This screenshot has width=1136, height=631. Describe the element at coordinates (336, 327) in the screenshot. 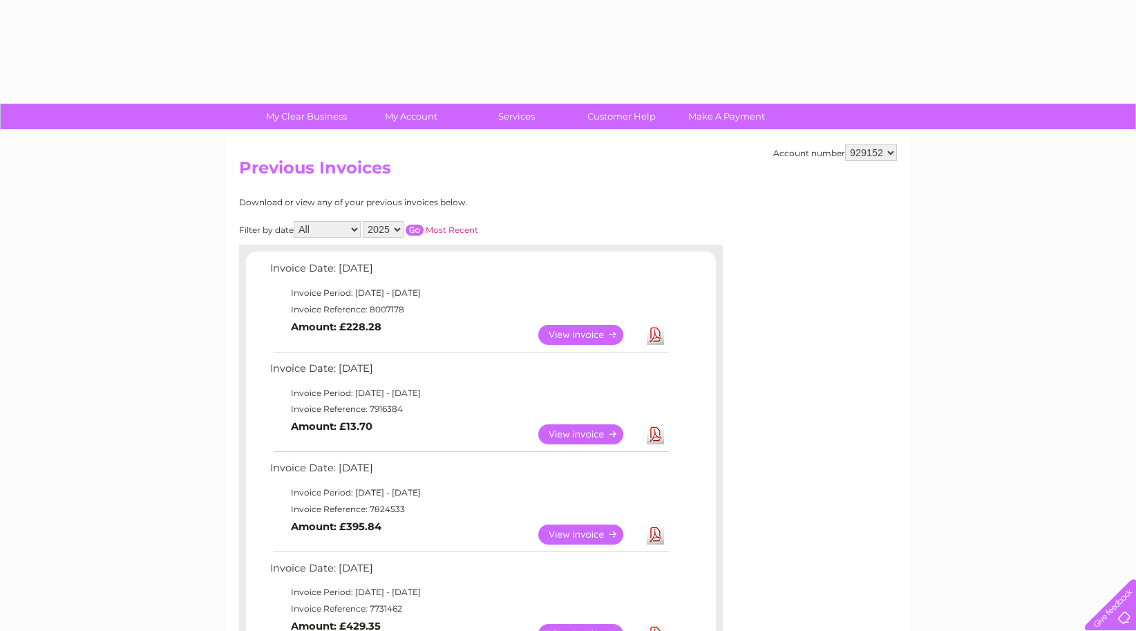

I see `b: Amount: £228.28` at that location.